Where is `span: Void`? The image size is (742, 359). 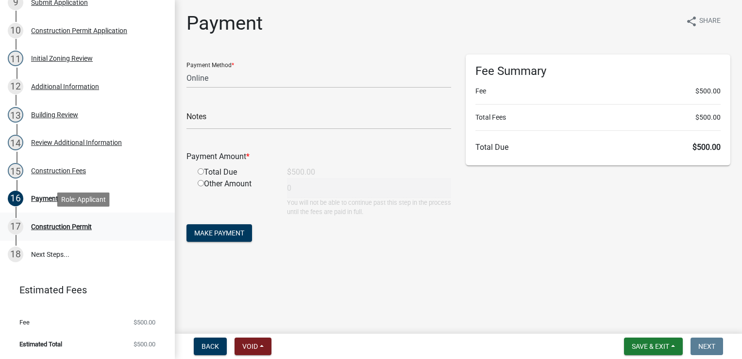
span: Void is located at coordinates (250, 346).